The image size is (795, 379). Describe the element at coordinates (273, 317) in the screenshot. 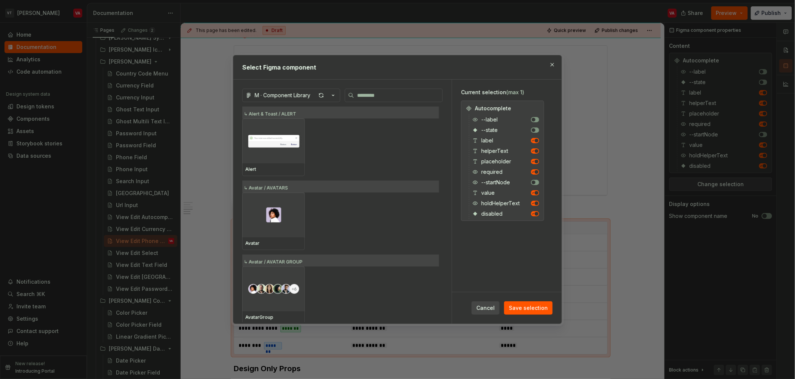

I see `div: AvatarGroup` at that location.